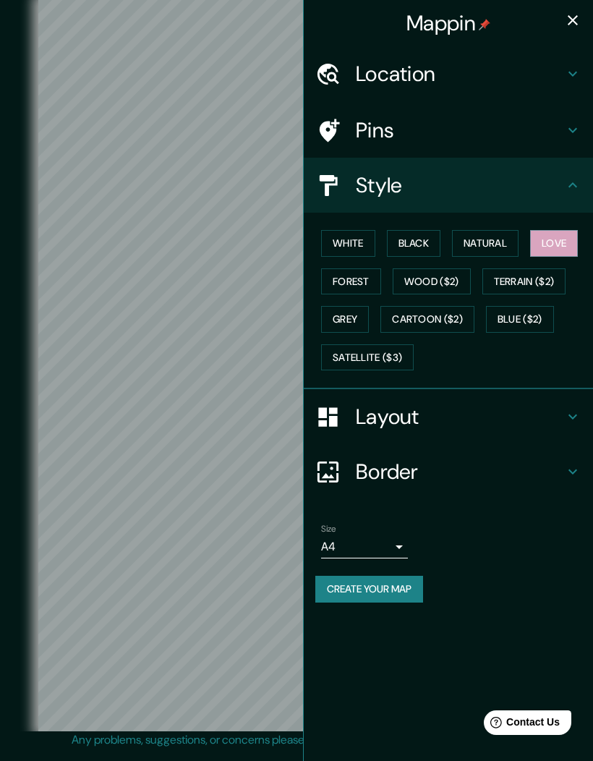 The width and height of the screenshot is (593, 761). What do you see at coordinates (294, 740) in the screenshot?
I see `p: Any problems, suggestions, or concerns please email .` at bounding box center [294, 740].